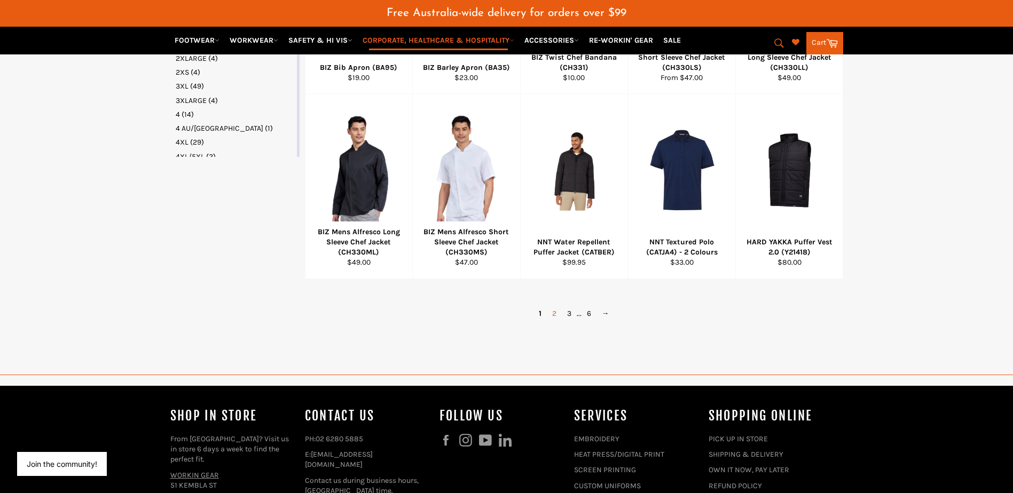  Describe the element at coordinates (235, 114) in the screenshot. I see `a: 4` at that location.